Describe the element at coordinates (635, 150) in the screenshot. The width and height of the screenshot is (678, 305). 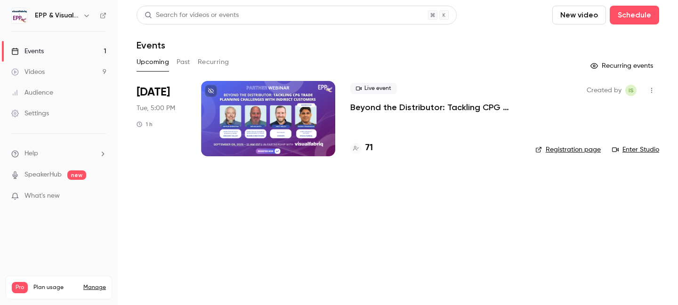
I see `a: Enter Studio` at that location.